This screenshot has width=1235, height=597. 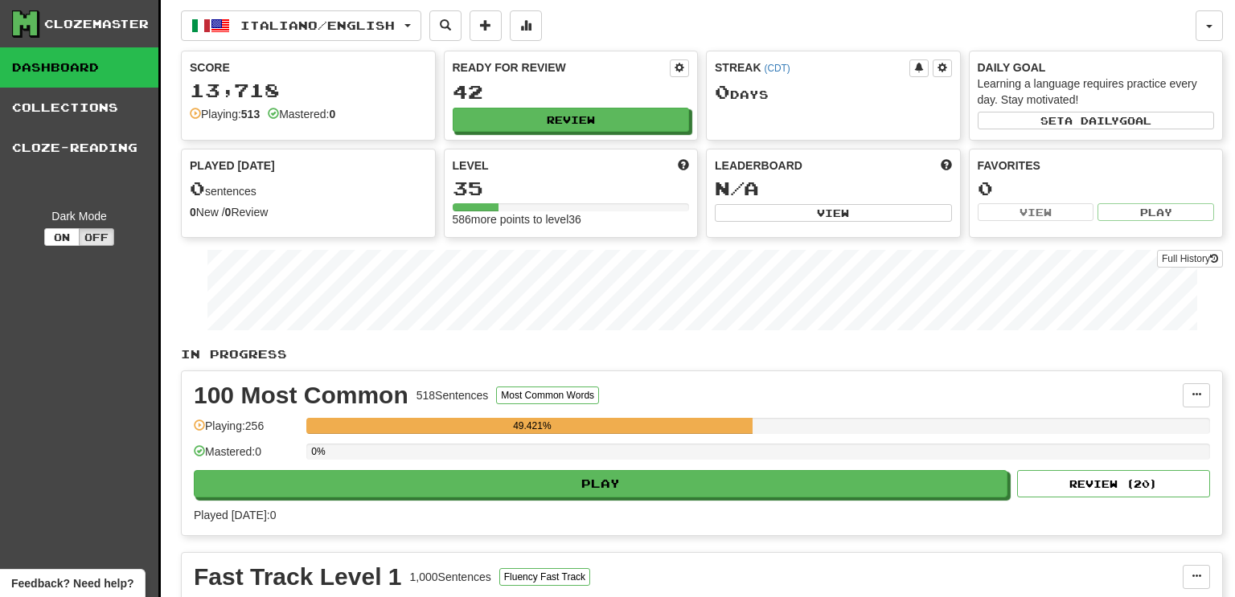 I want to click on a: (CDT), so click(x=776, y=68).